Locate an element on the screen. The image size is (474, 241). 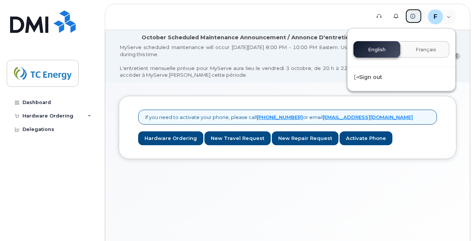
a: Activate Phone is located at coordinates (366, 138).